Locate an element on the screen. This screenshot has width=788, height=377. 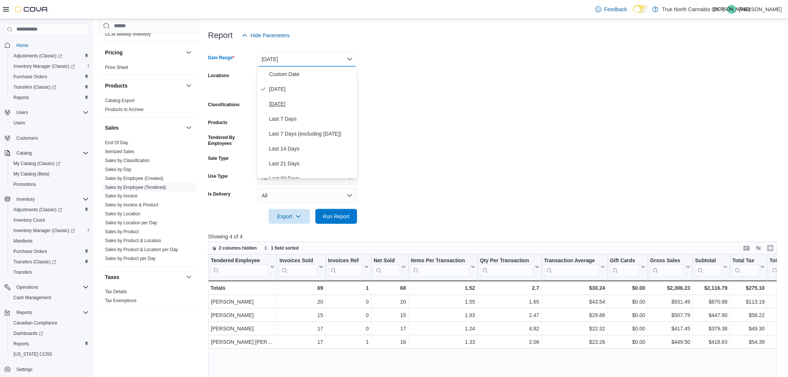
div: Sales is located at coordinates (149, 202).